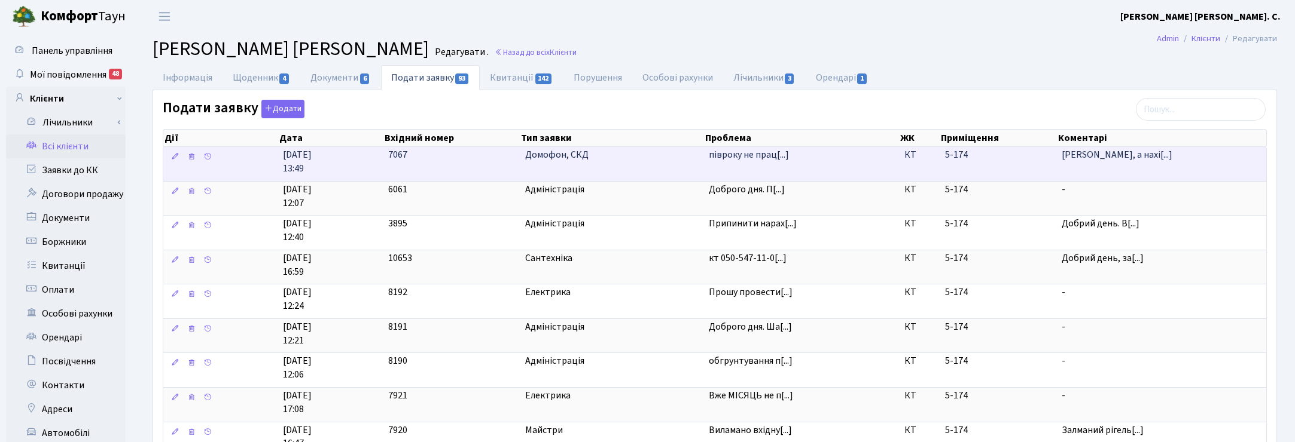 This screenshot has width=1295, height=442. What do you see at coordinates (1102, 258) in the screenshot?
I see `span: Добрий день, за[...]` at bounding box center [1102, 258].